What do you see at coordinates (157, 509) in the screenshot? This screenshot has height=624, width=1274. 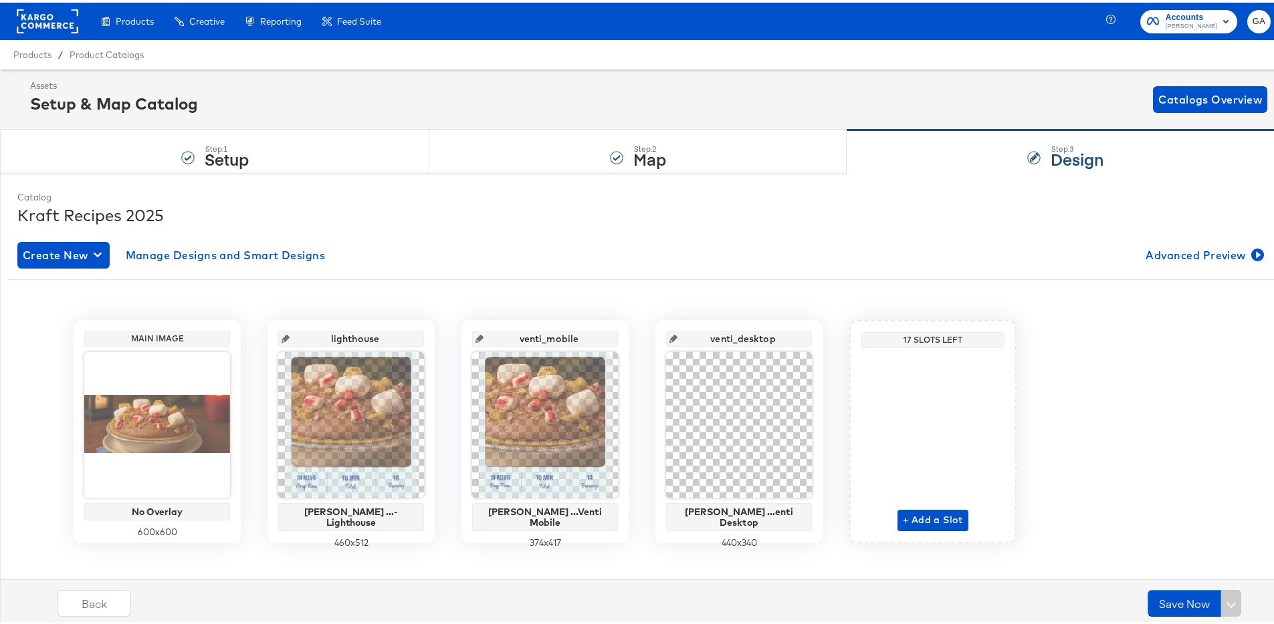 I see `div: No Overlay` at bounding box center [157, 509].